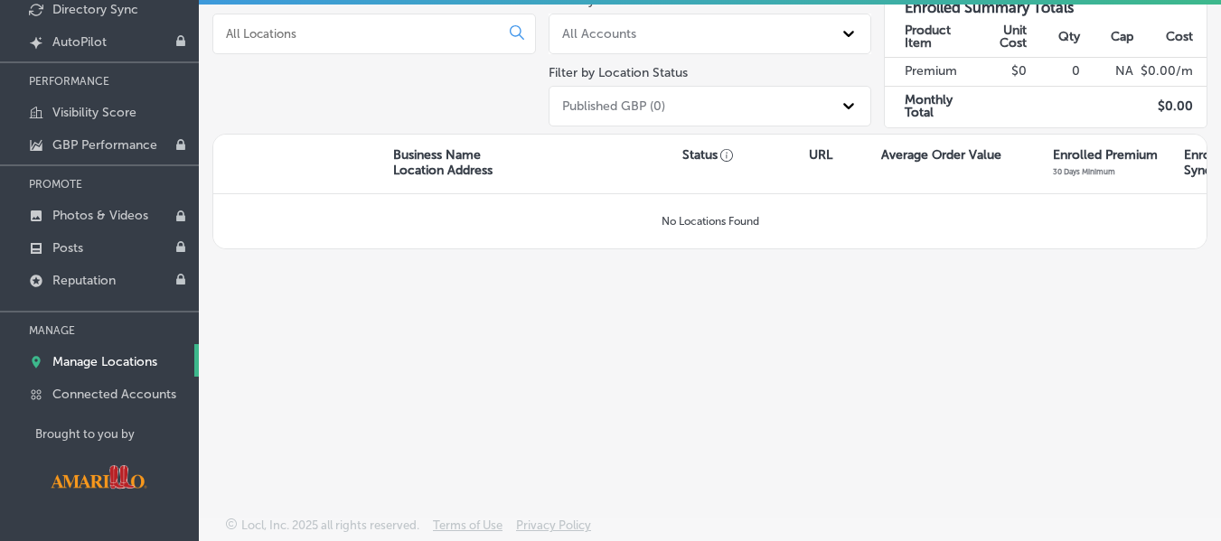 The height and width of the screenshot is (541, 1221). What do you see at coordinates (820, 154) in the screenshot?
I see `p: URL` at bounding box center [820, 154].